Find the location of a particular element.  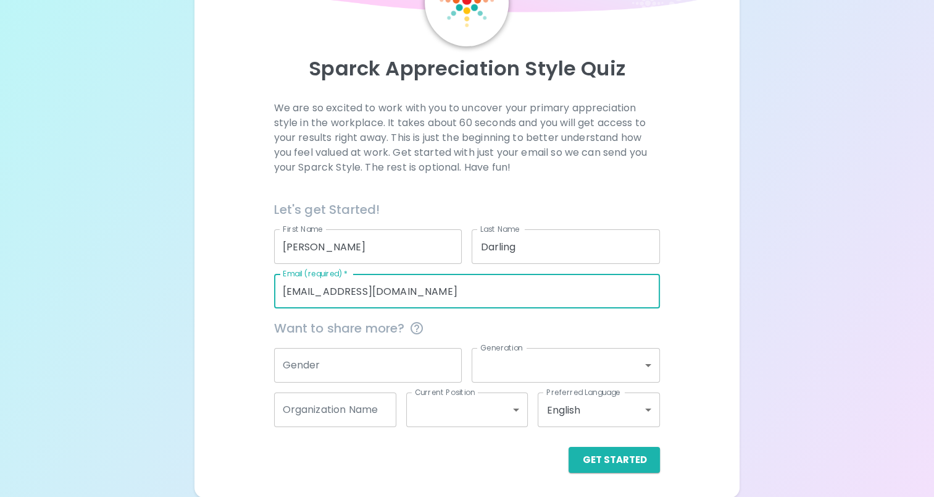

label: Current Position is located at coordinates (445, 392).